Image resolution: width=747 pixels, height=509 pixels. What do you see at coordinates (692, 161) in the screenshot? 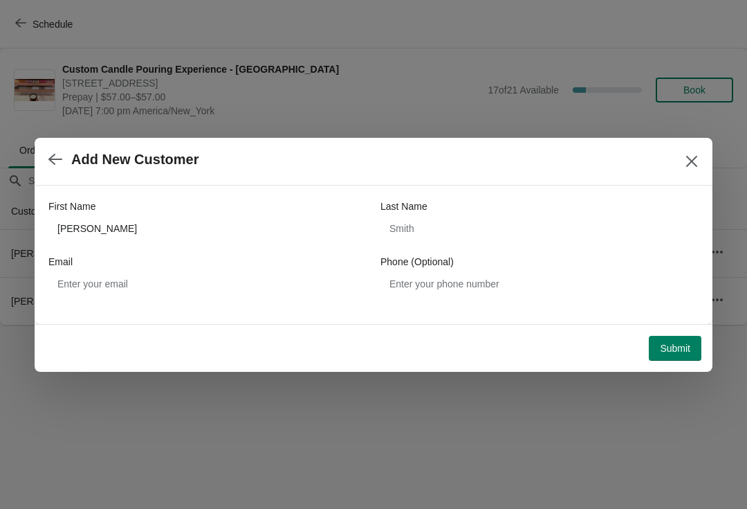
I see `button: Close` at bounding box center [692, 161].